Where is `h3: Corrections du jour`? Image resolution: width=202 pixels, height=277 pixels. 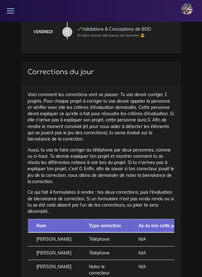 h3: Corrections du jour is located at coordinates (101, 72).